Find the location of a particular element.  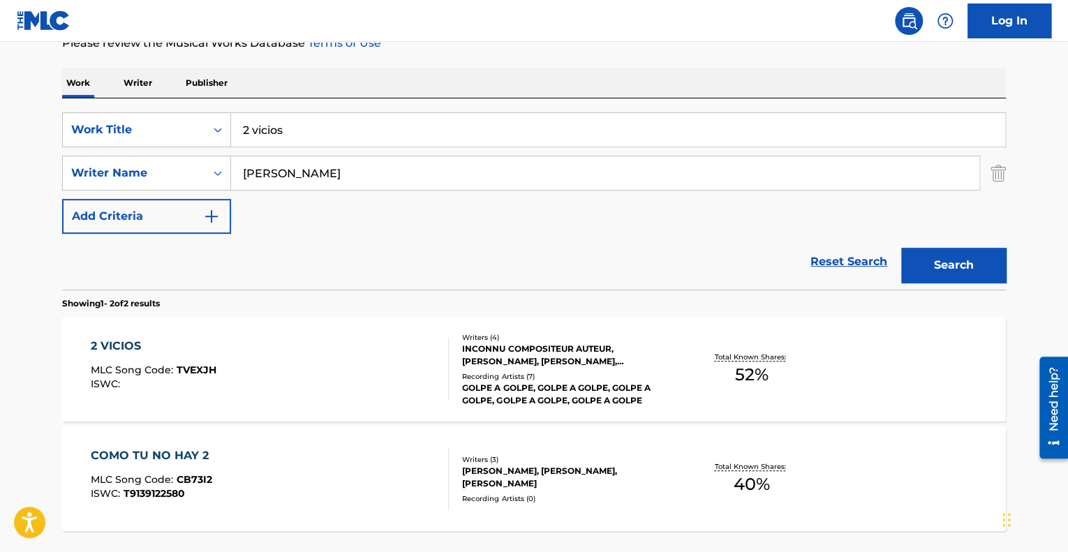

span: 52 % is located at coordinates (752, 375).